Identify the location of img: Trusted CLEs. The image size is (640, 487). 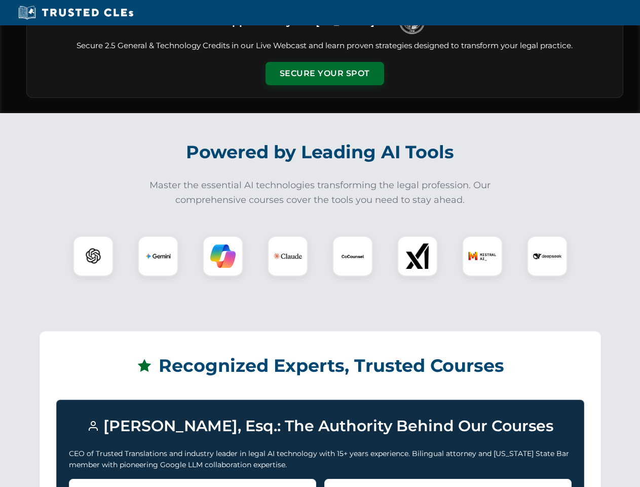
(76, 13).